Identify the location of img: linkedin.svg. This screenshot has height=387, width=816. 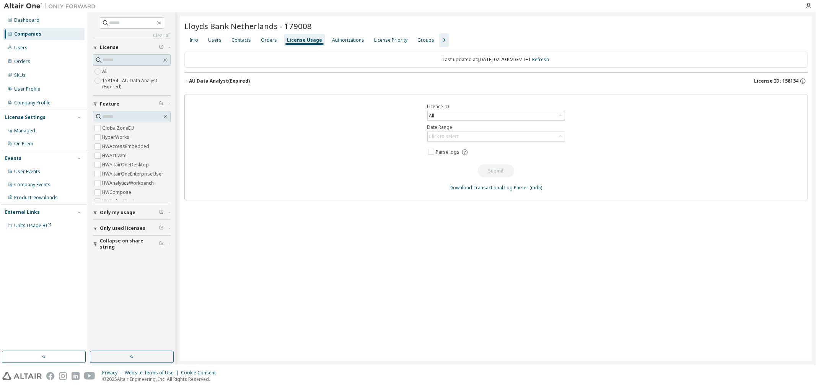
(75, 376).